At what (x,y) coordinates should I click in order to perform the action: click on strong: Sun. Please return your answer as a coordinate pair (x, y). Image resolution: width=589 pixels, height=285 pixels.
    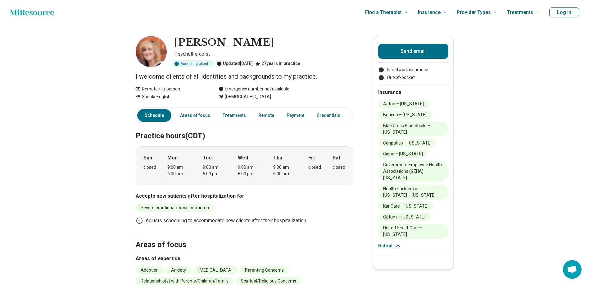
    Looking at the image, I should click on (148, 158).